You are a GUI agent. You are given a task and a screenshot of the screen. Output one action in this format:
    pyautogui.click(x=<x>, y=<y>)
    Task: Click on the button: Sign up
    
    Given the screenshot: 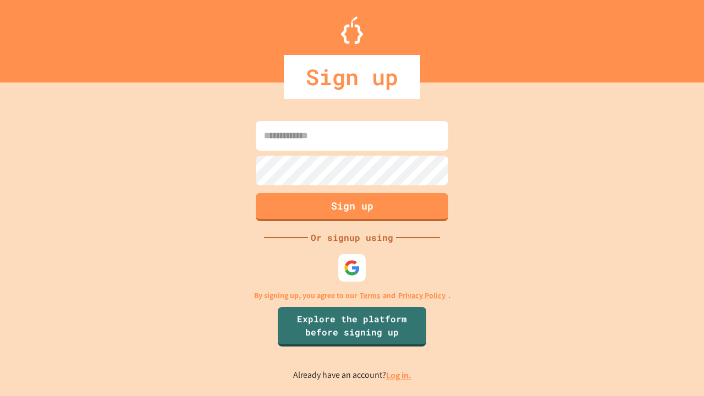 What is the action you would take?
    pyautogui.click(x=352, y=207)
    